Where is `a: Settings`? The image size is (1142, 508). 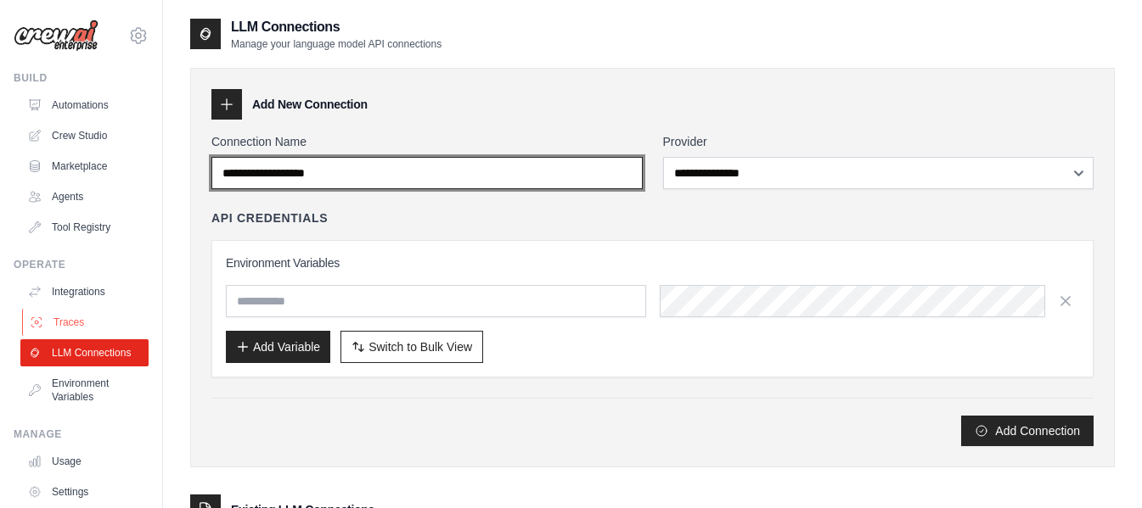 a: Settings is located at coordinates (84, 492).